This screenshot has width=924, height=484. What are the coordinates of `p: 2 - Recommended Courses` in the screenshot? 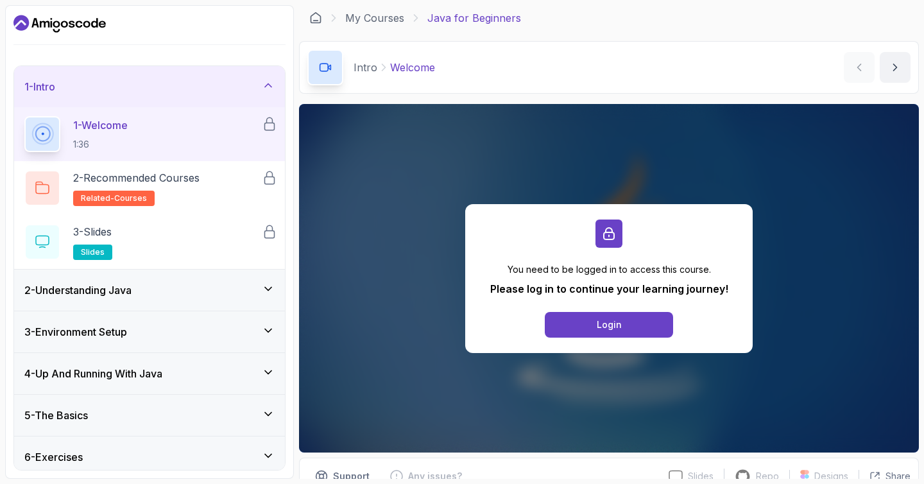 It's located at (136, 178).